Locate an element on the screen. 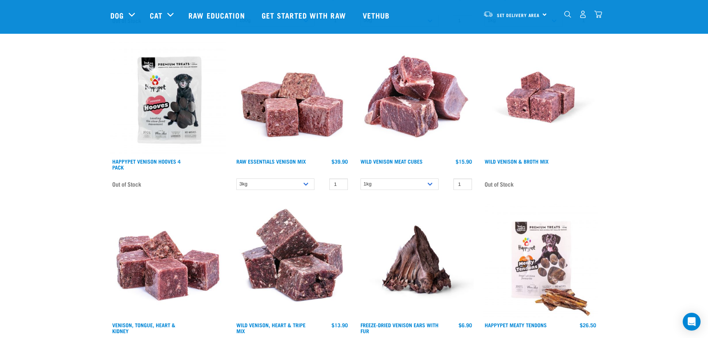  img: Vension and heart is located at coordinates (540, 97).